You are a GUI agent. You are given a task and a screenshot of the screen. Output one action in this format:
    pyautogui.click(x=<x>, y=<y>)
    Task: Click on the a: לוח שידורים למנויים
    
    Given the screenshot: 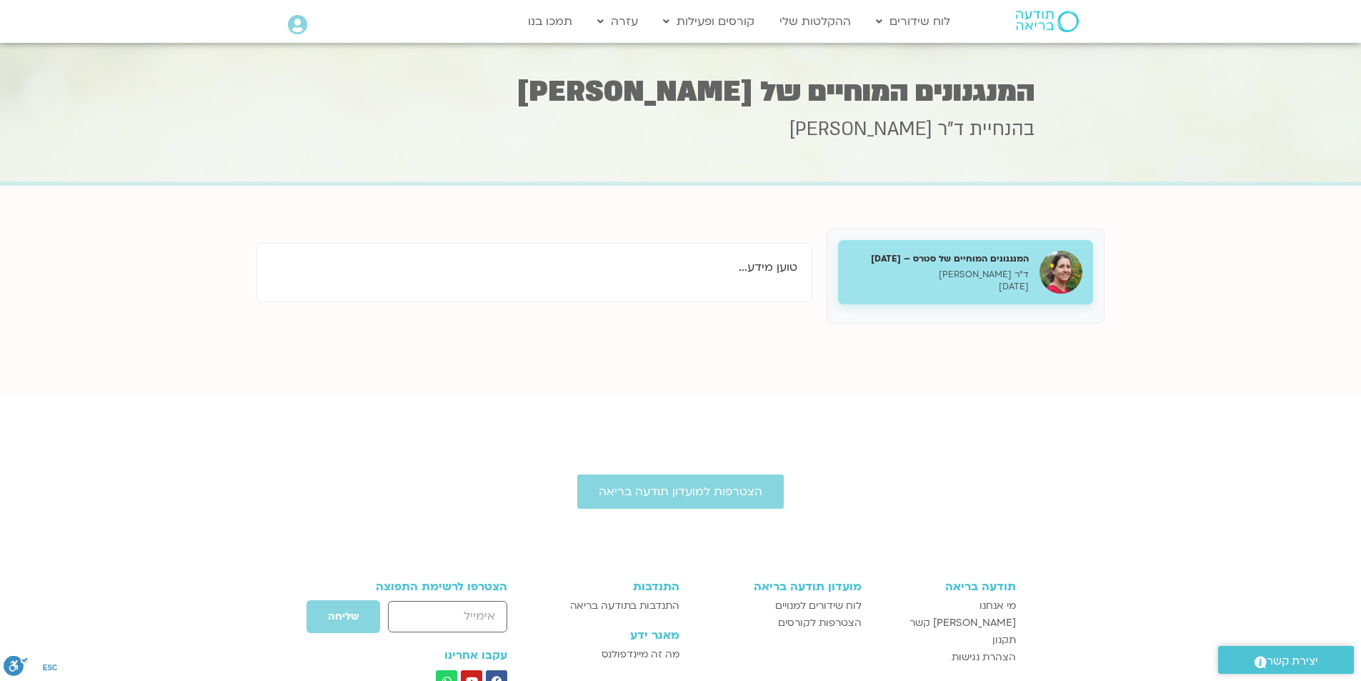 What is the action you would take?
    pyautogui.click(x=777, y=606)
    